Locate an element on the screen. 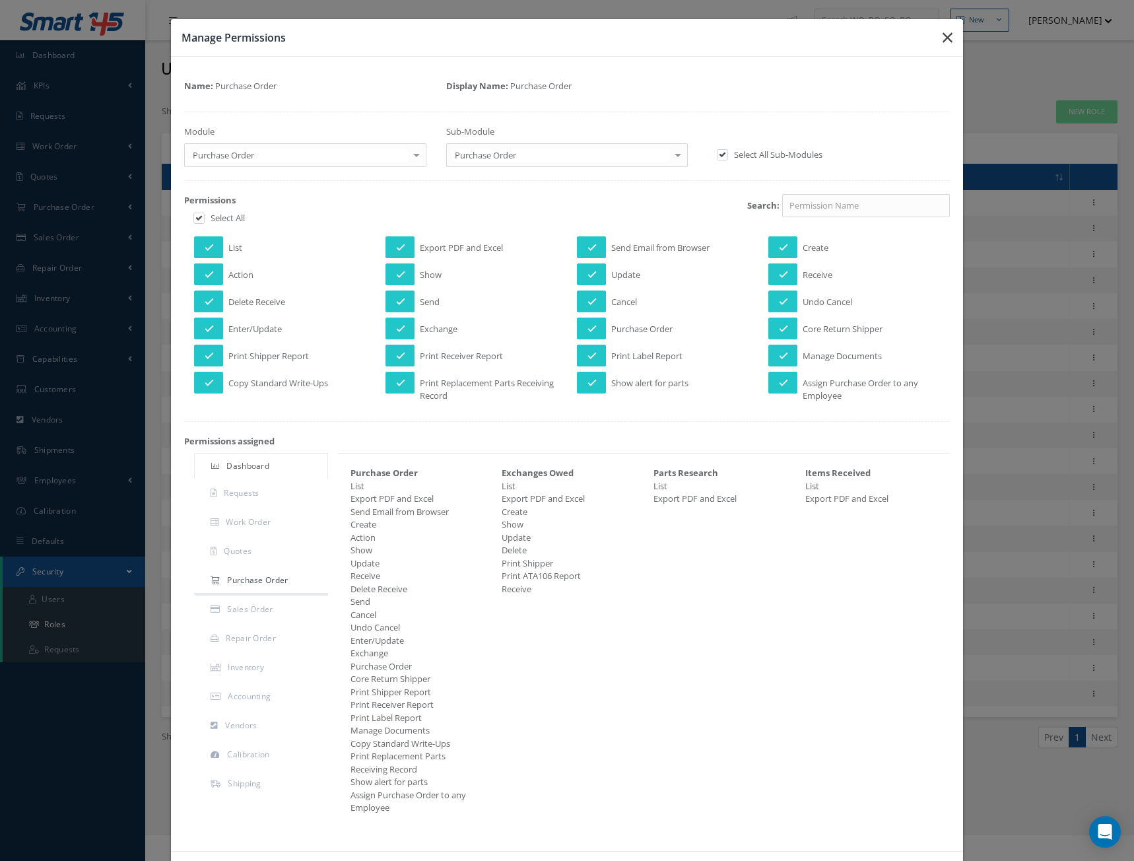 The image size is (1134, 861). a: Work Order is located at coordinates (261, 524).